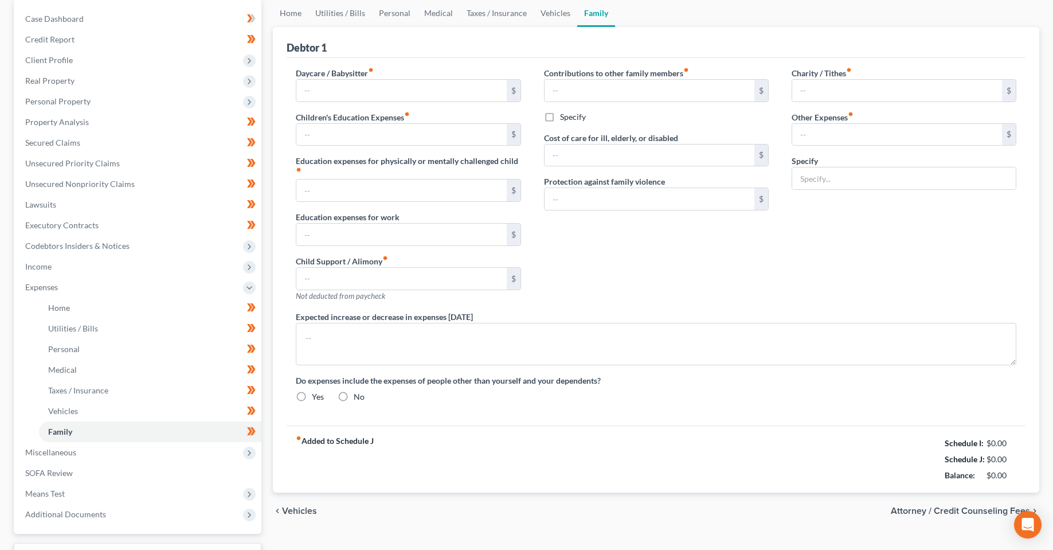 Image resolution: width=1053 pixels, height=550 pixels. I want to click on span: Codebtors Insiders & Notices, so click(77, 245).